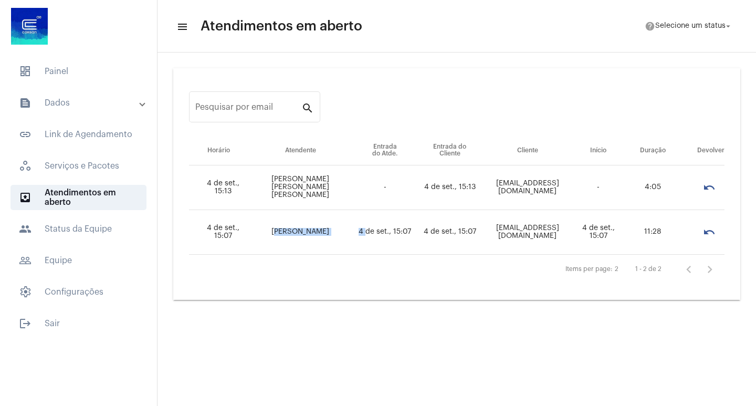 This screenshot has height=406, width=756. Describe the element at coordinates (449, 151) in the screenshot. I see `th: Entrada do Cliente` at that location.